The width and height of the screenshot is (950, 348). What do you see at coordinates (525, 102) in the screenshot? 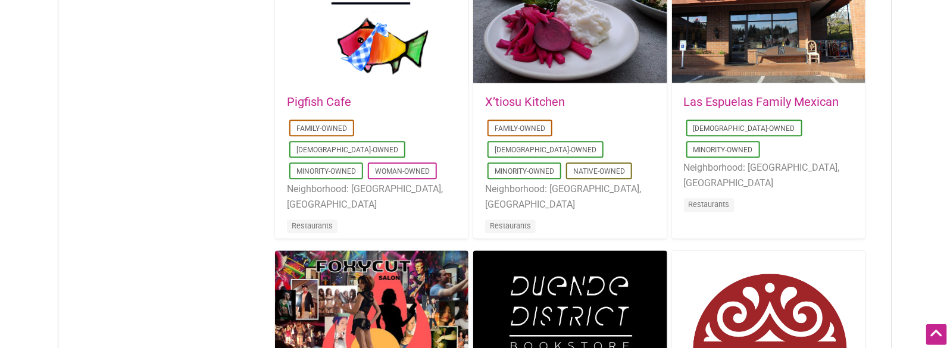
I see `a: X’tiosu Kitchen` at bounding box center [525, 102].